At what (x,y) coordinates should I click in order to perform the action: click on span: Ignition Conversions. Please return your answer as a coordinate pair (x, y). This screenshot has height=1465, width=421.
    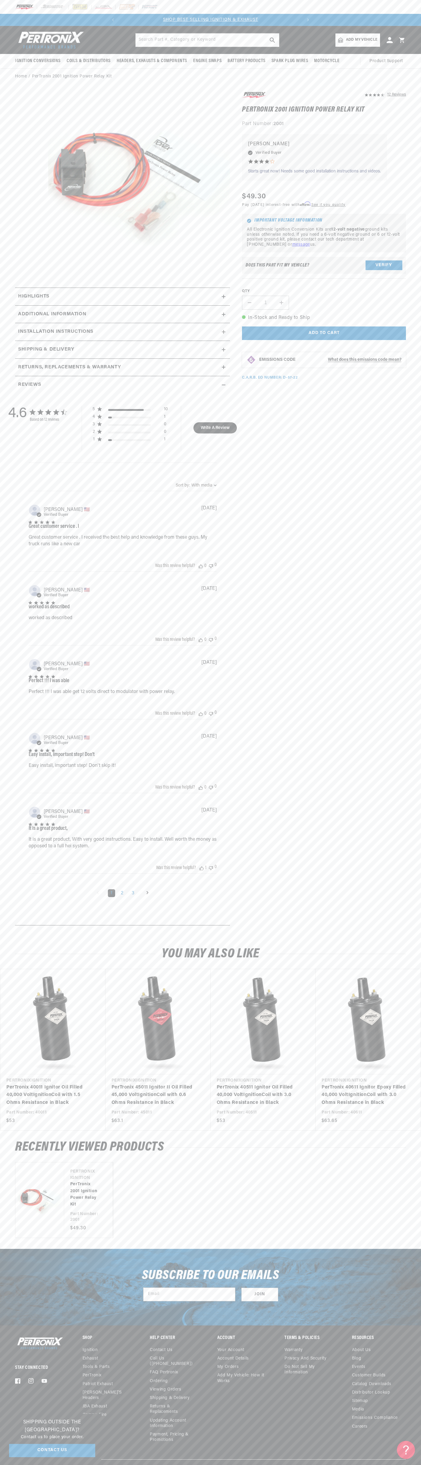
    Looking at the image, I should click on (38, 61).